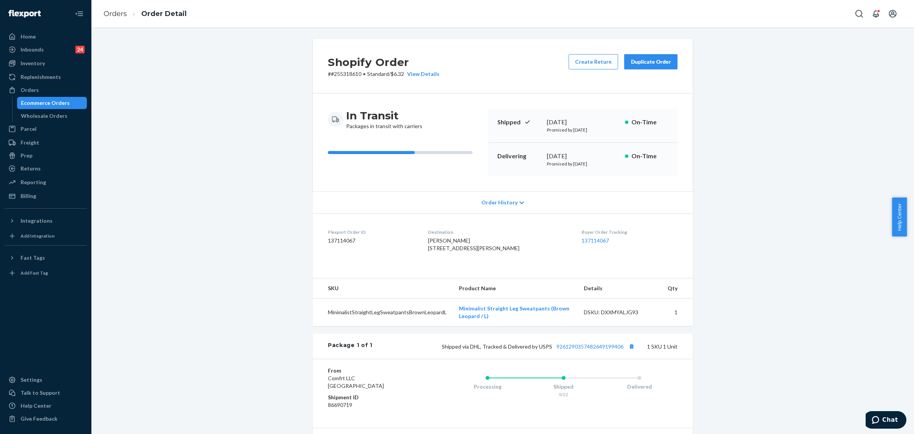 This screenshot has height=434, width=914. What do you see at coordinates (488, 386) in the screenshot?
I see `div: Processing` at bounding box center [488, 386].